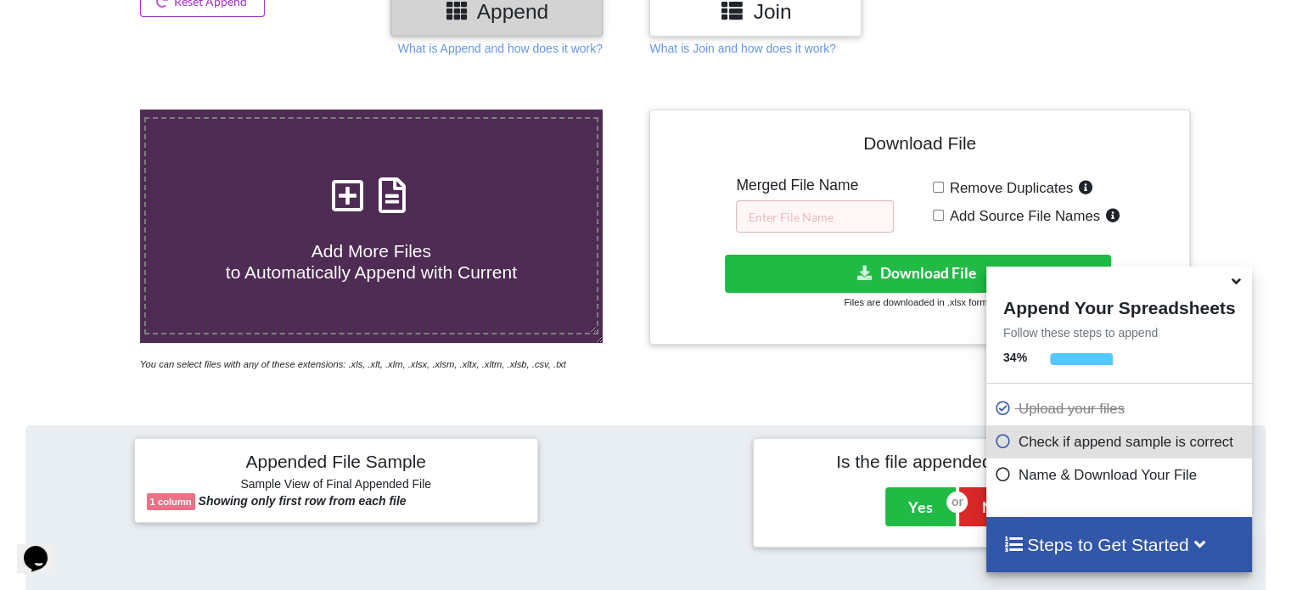 The width and height of the screenshot is (1291, 590). What do you see at coordinates (302, 501) in the screenshot?
I see `b: Showing only first row from each file` at bounding box center [302, 501].